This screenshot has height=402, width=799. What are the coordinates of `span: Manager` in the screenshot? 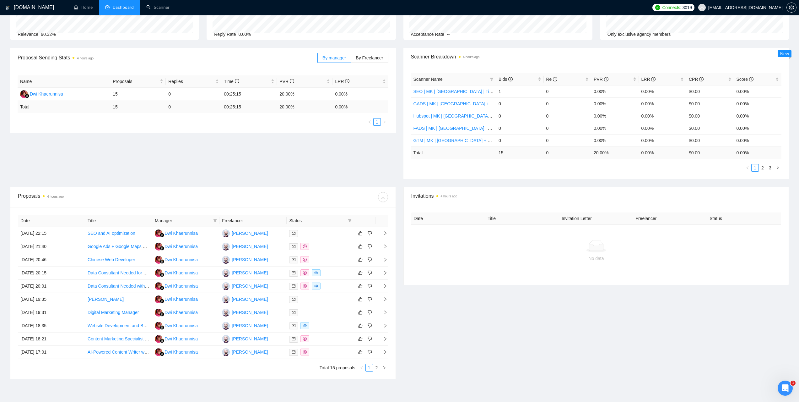 It's located at (183, 220).